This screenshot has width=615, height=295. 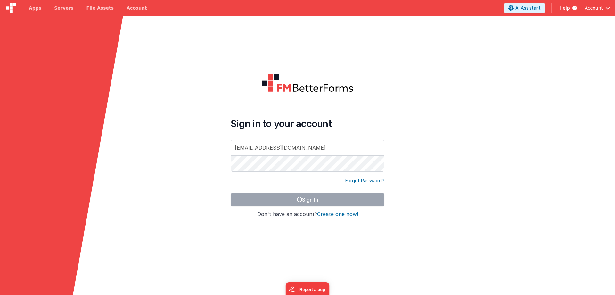 What do you see at coordinates (597, 8) in the screenshot?
I see `button: Account` at bounding box center [597, 8].